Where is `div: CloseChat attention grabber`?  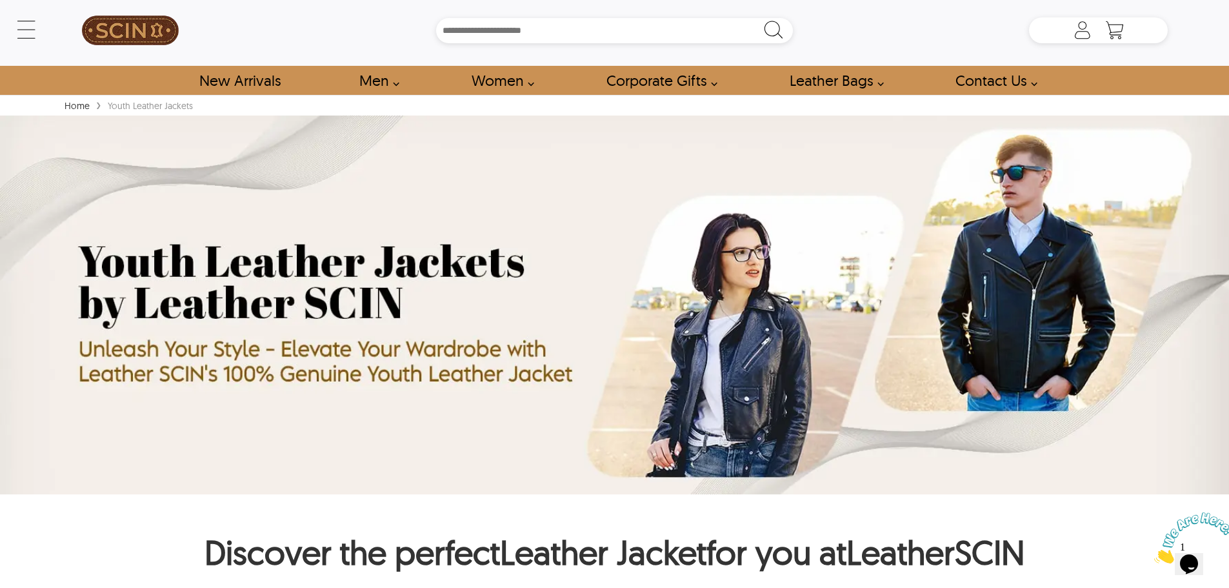 div: CloseChat attention grabber is located at coordinates (40, 30).